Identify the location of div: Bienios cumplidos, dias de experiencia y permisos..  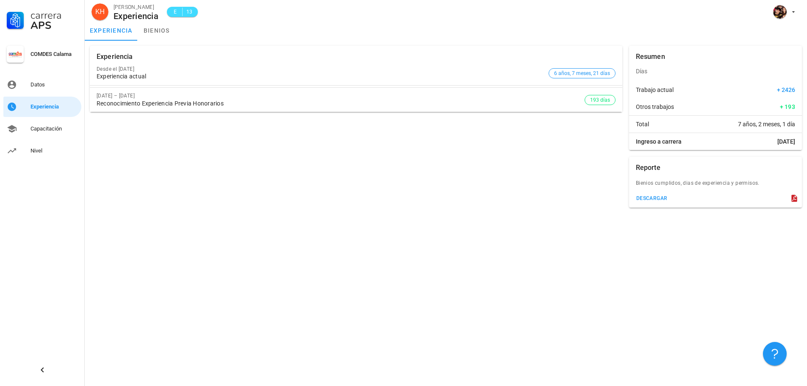
(715, 185).